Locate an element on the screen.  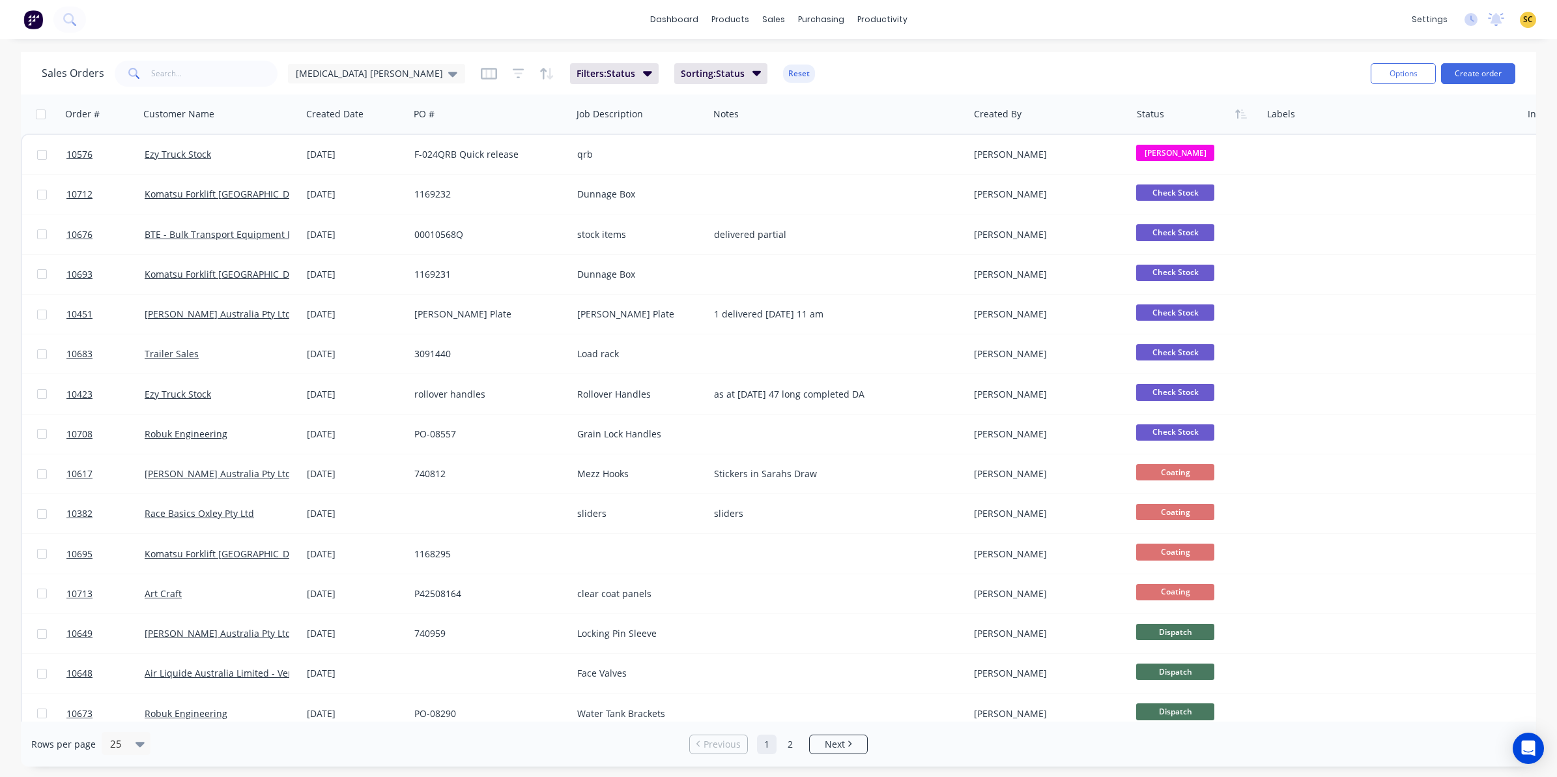
a: Page 1 is your current page is located at coordinates (767, 744).